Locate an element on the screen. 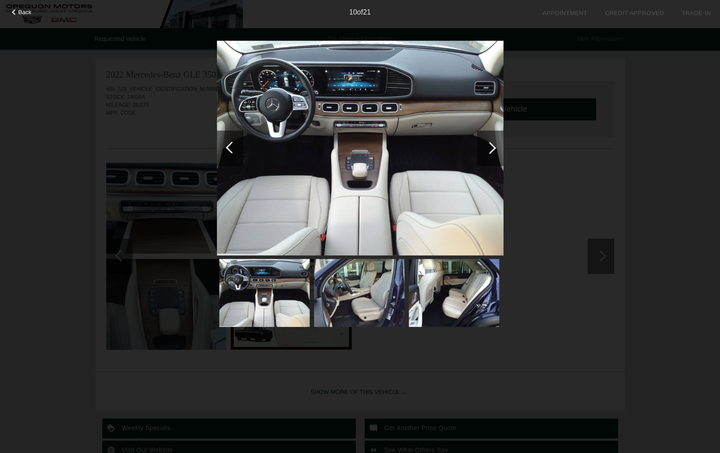  a: Credit Approved is located at coordinates (635, 13).